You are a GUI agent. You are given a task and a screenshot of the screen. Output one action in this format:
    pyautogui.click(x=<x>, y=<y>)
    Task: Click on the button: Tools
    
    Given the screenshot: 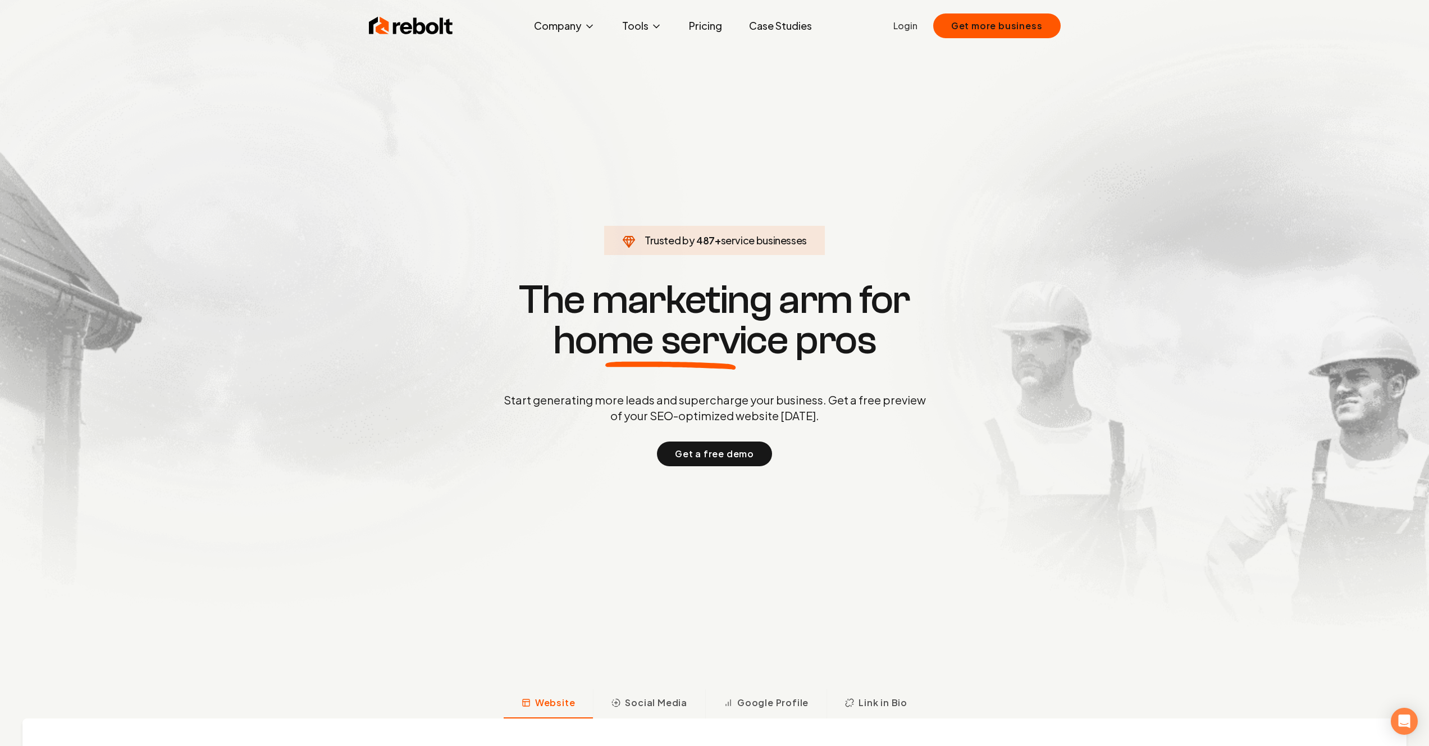 What is the action you would take?
    pyautogui.click(x=642, y=26)
    